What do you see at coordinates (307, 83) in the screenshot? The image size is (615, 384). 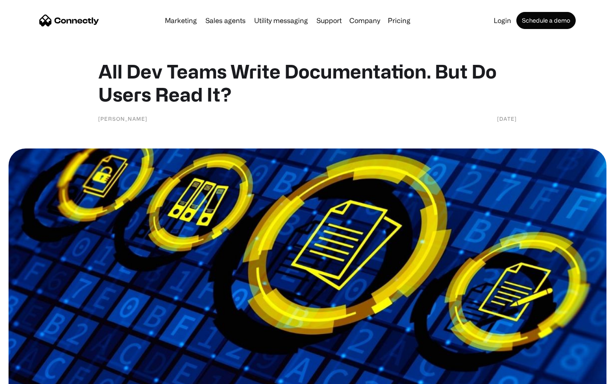 I see `h1: All Dev Teams Write Documentation. But Do Users Read It?` at bounding box center [307, 83].